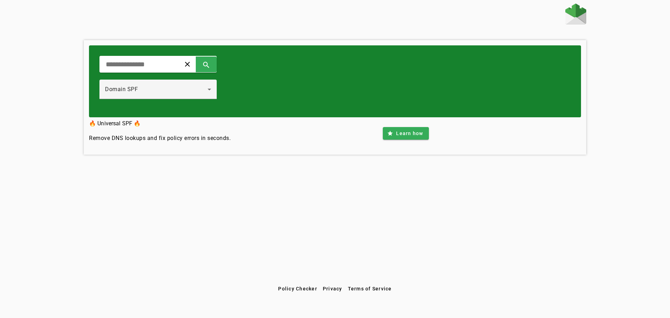  I want to click on h4: Remove DNS lookups and fix policy errors in seconds., so click(160, 138).